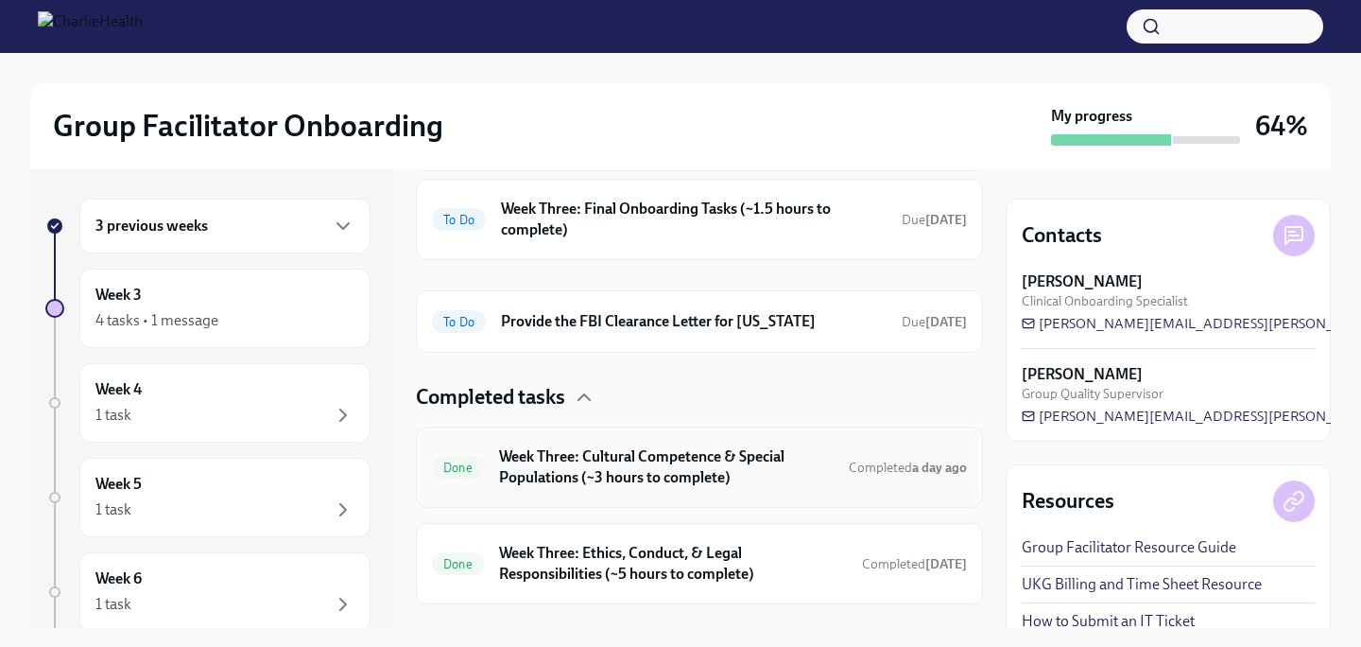 The width and height of the screenshot is (1361, 647). Describe the element at coordinates (118, 484) in the screenshot. I see `h6: Week 5` at that location.